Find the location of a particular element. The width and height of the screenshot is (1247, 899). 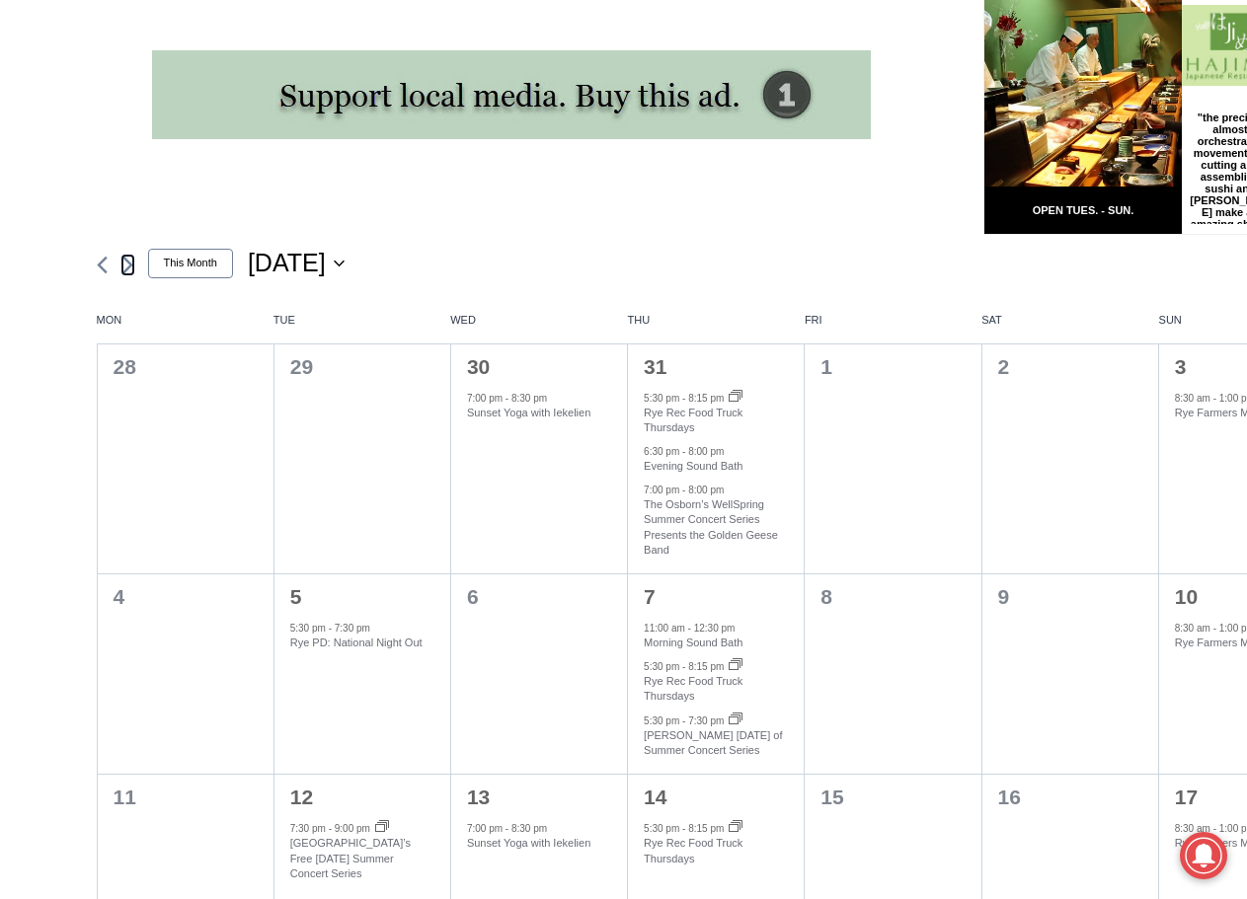

a: 10 is located at coordinates (1186, 596).